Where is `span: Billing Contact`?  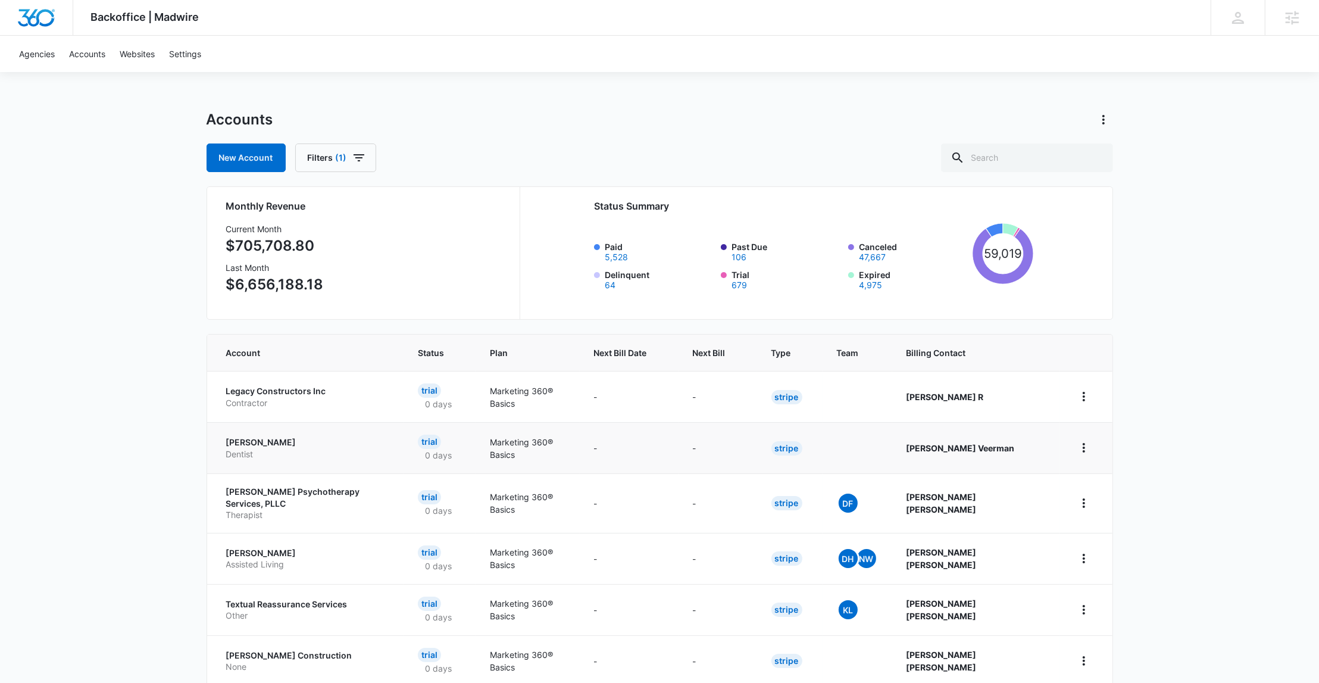 span: Billing Contact is located at coordinates (976, 352).